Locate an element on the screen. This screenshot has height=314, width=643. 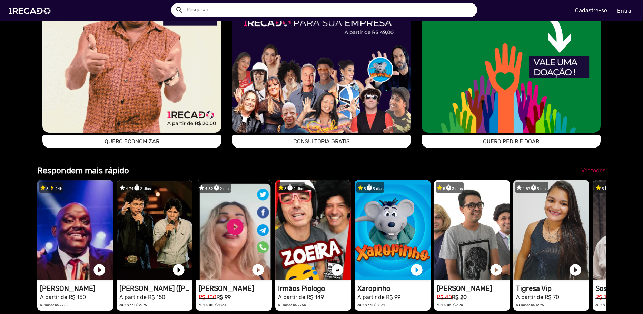
span: CONSULTORIA GRÁTIS is located at coordinates (321, 141).